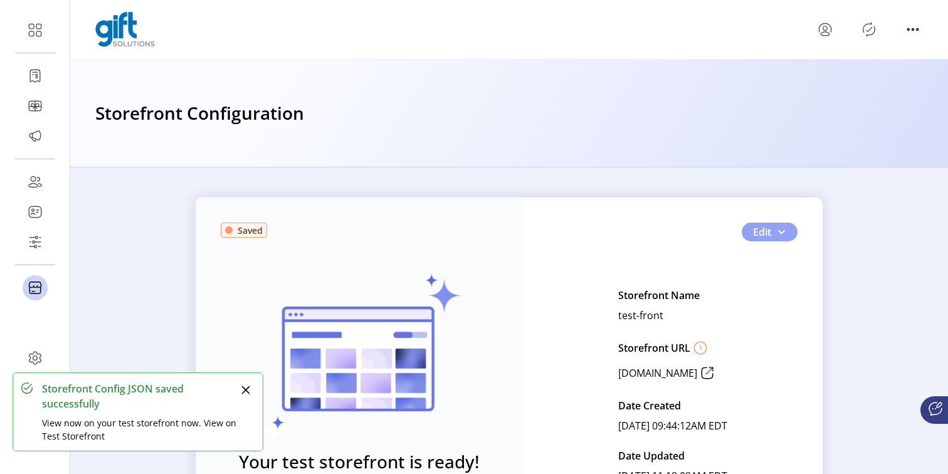 This screenshot has height=474, width=948. Describe the element at coordinates (769, 232) in the screenshot. I see `button: Edit` at that location.